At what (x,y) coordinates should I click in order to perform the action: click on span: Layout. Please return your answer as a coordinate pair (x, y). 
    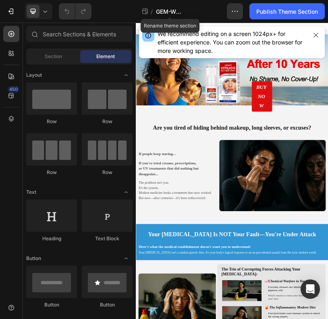
    Looking at the image, I should click on (34, 75).